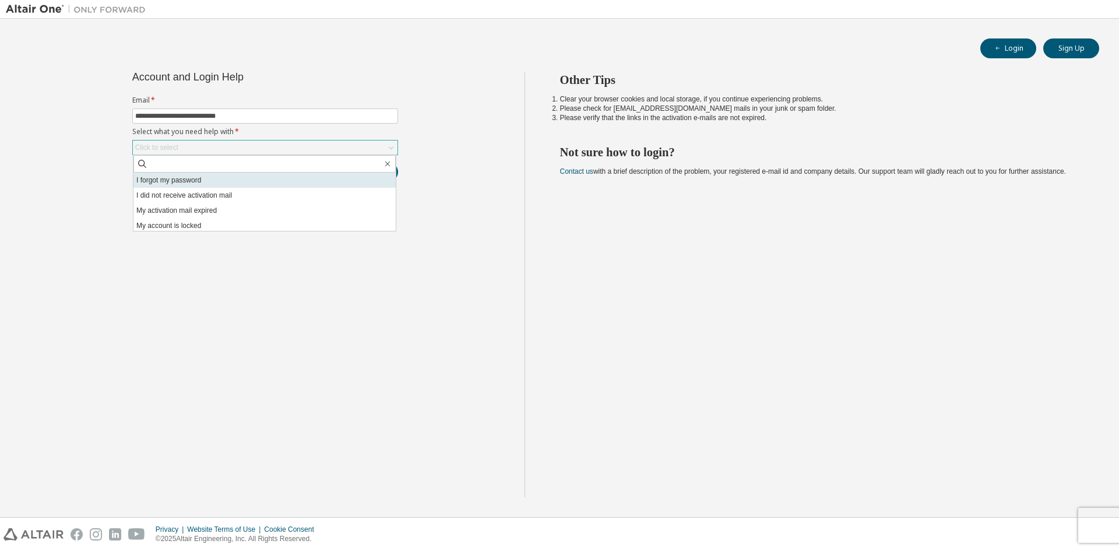 The image size is (1119, 551). I want to click on div: Account and Login Help, so click(238, 77).